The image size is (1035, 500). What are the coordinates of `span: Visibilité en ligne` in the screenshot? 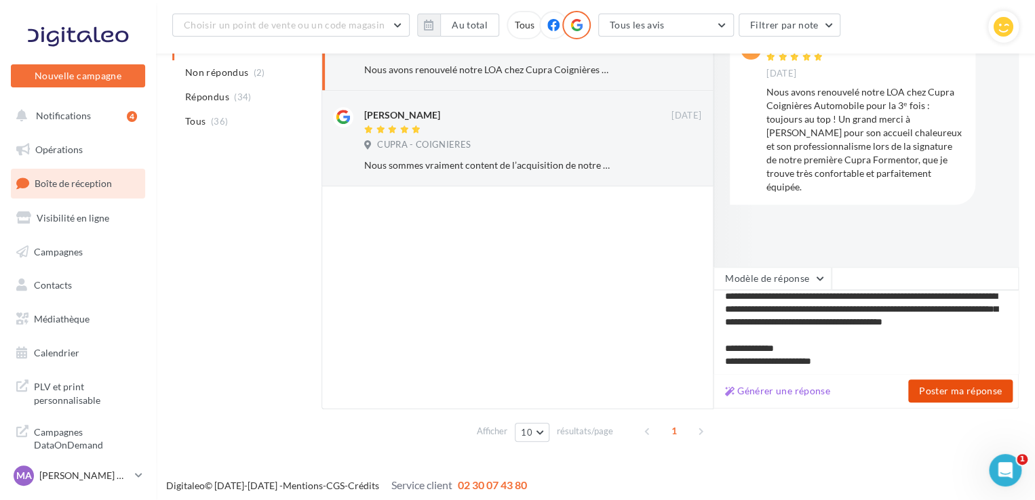 It's located at (73, 218).